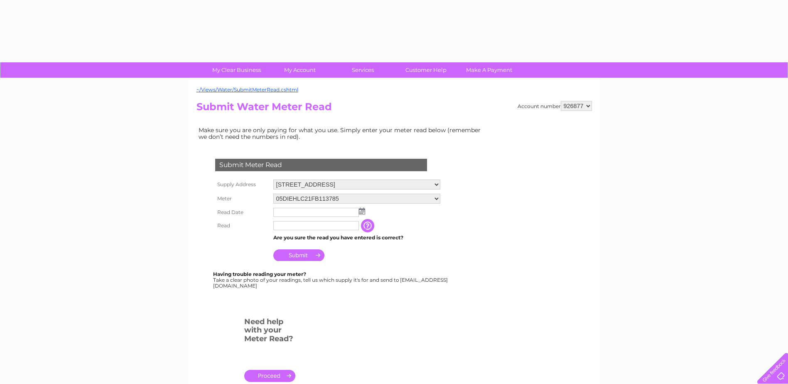 This screenshot has height=384, width=788. I want to click on a: My Account, so click(300, 70).